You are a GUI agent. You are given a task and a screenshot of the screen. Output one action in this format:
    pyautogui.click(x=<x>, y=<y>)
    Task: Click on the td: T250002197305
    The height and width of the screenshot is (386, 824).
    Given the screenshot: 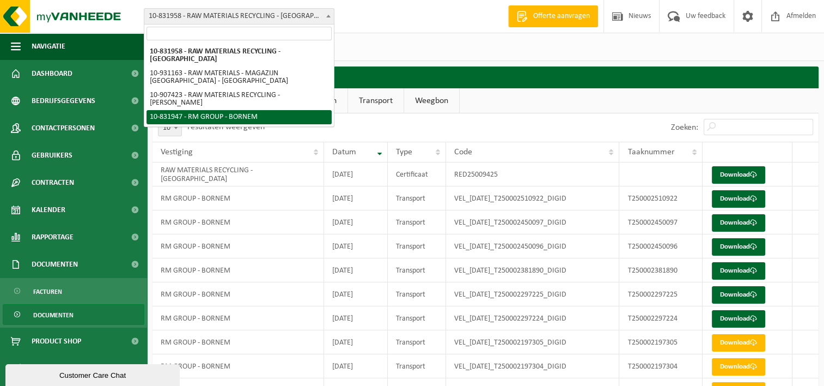 What is the action you would take?
    pyautogui.click(x=661, y=342)
    